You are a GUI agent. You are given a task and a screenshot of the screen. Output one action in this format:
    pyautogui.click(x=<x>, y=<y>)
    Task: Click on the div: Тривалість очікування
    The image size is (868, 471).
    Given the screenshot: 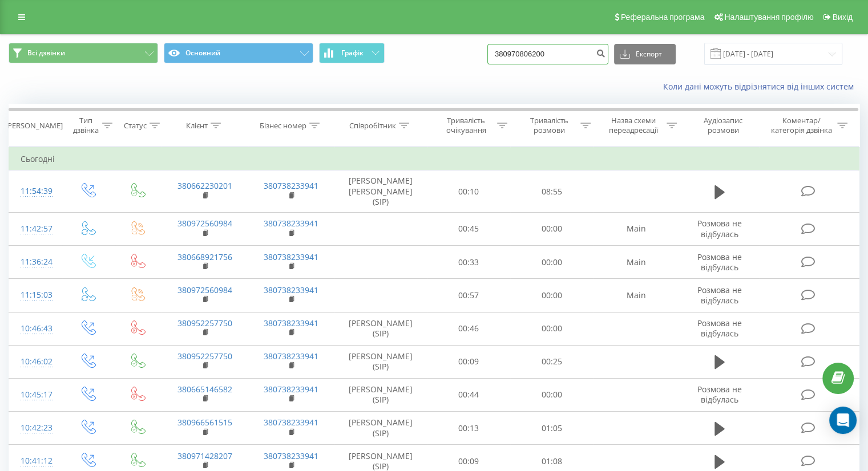 What is the action you would take?
    pyautogui.click(x=466, y=126)
    